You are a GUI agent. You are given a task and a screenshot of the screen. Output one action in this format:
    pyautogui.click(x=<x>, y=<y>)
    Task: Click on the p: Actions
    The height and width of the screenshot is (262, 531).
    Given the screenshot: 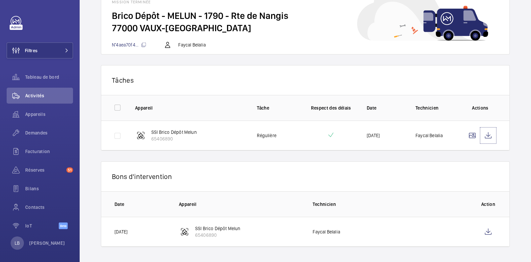 What is the action you would take?
    pyautogui.click(x=481, y=108)
    